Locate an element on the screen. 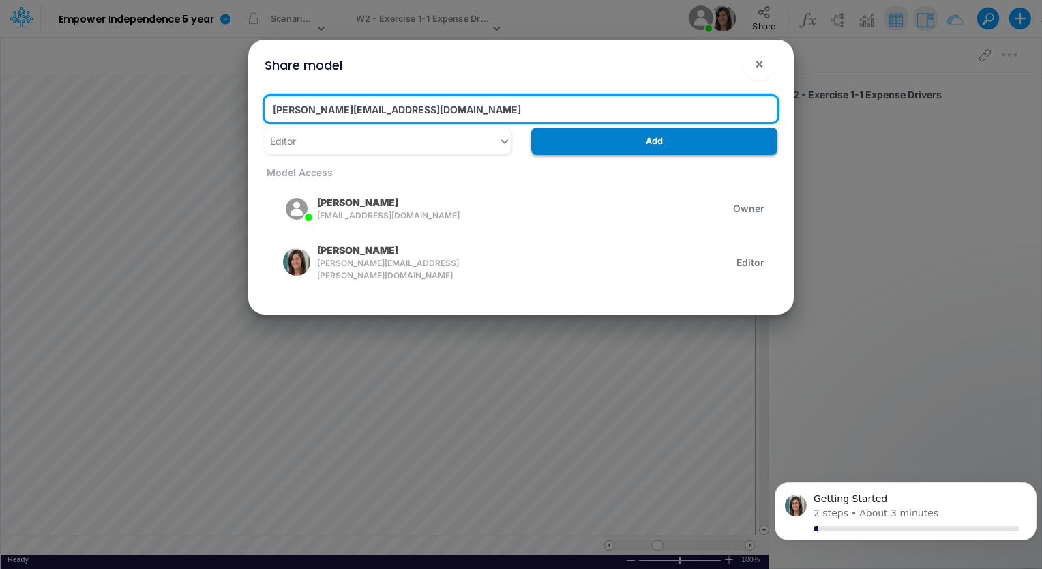 The width and height of the screenshot is (1042, 569). span: Editor is located at coordinates (750, 262).